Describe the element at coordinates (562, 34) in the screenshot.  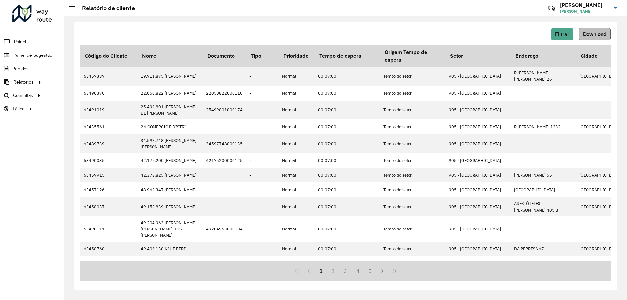
I see `span: Filtrar` at that location.